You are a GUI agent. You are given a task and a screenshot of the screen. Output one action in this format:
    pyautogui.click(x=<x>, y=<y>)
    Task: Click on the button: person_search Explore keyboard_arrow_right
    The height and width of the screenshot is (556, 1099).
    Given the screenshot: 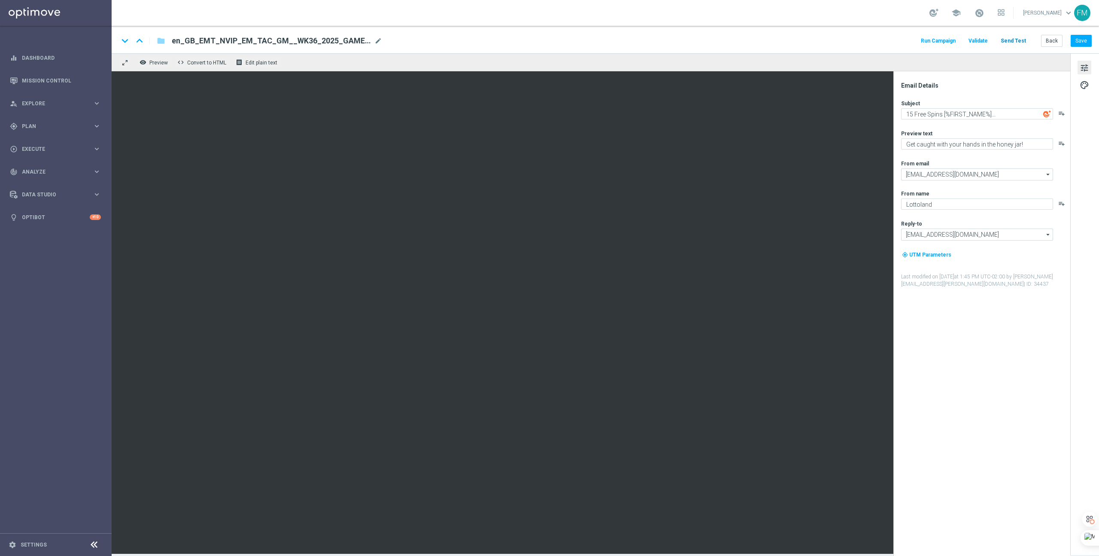 What is the action you would take?
    pyautogui.click(x=55, y=103)
    